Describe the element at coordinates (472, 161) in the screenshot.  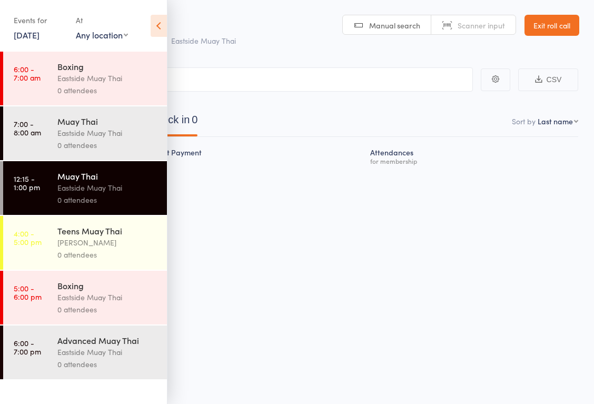
I see `div: for membership` at that location.